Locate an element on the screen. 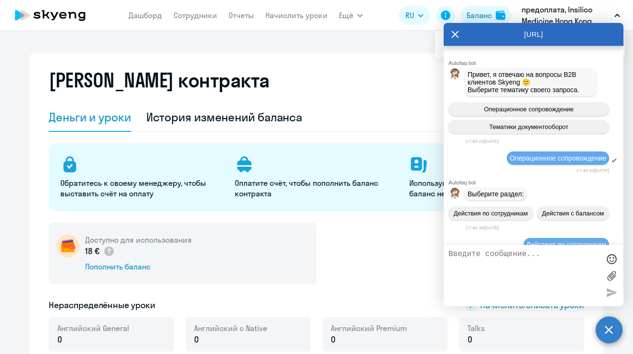  button: RU is located at coordinates (415, 15).